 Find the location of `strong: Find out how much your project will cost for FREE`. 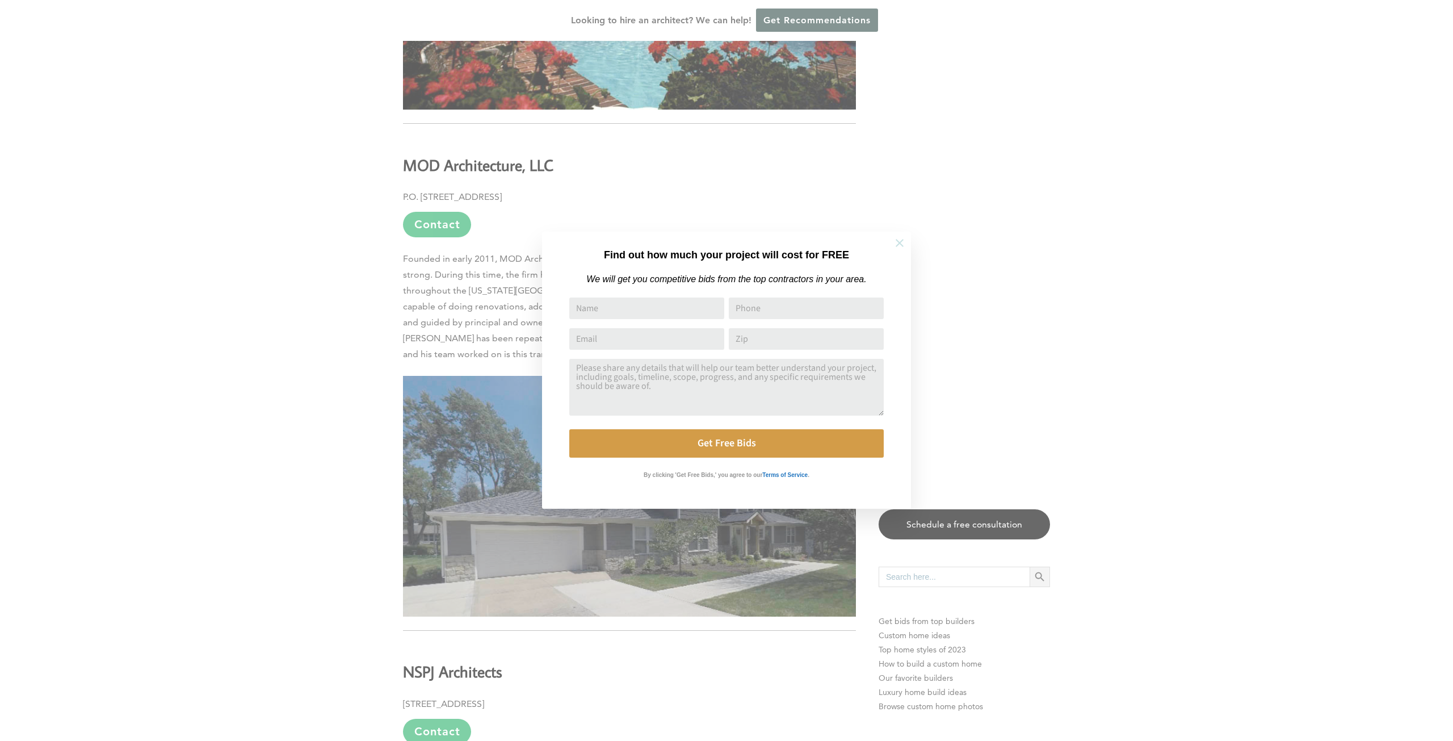

strong: Find out how much your project will cost for FREE is located at coordinates (726, 255).